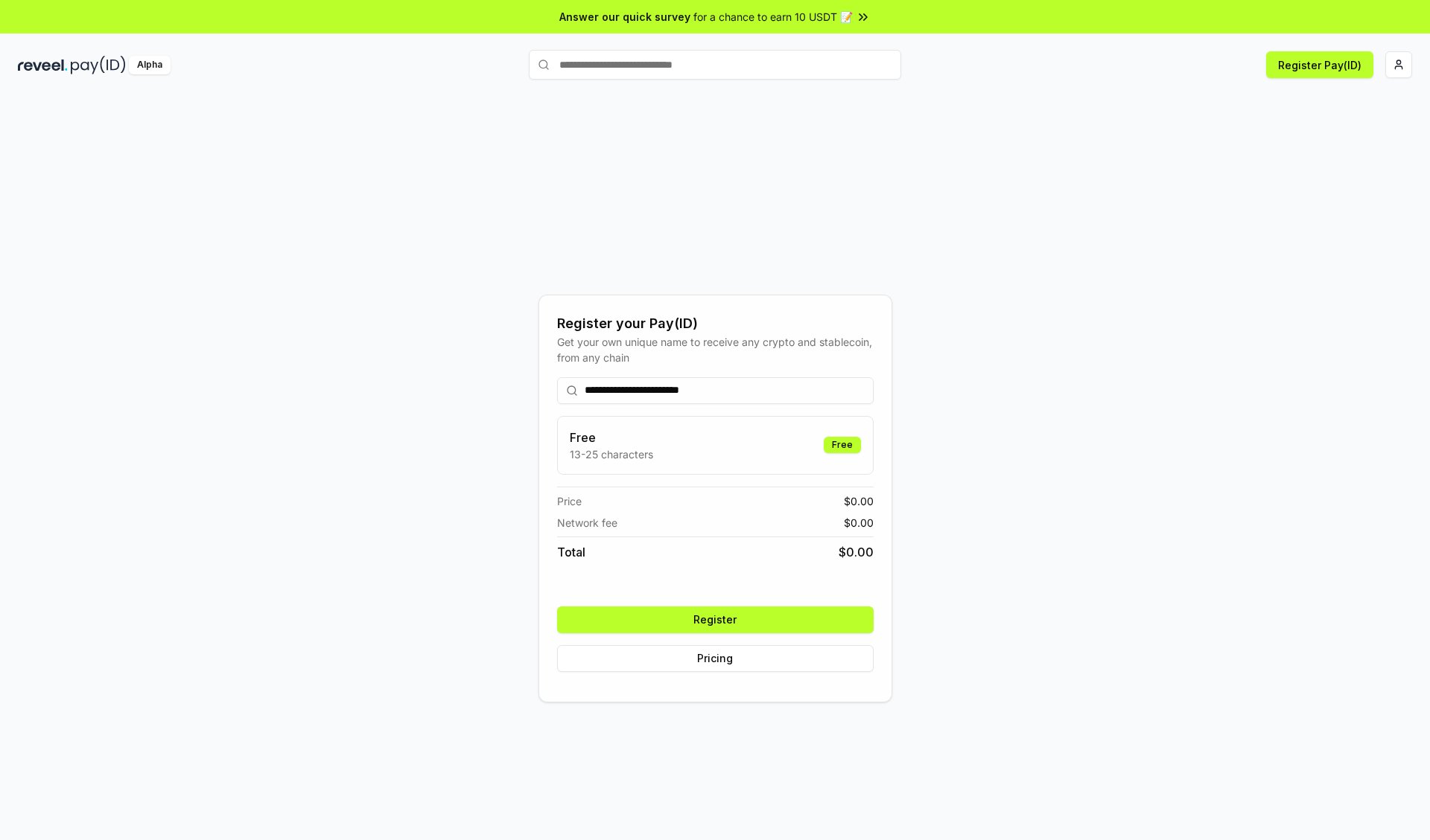  Describe the element at coordinates (150, 65) in the screenshot. I see `div: Alpha` at that location.